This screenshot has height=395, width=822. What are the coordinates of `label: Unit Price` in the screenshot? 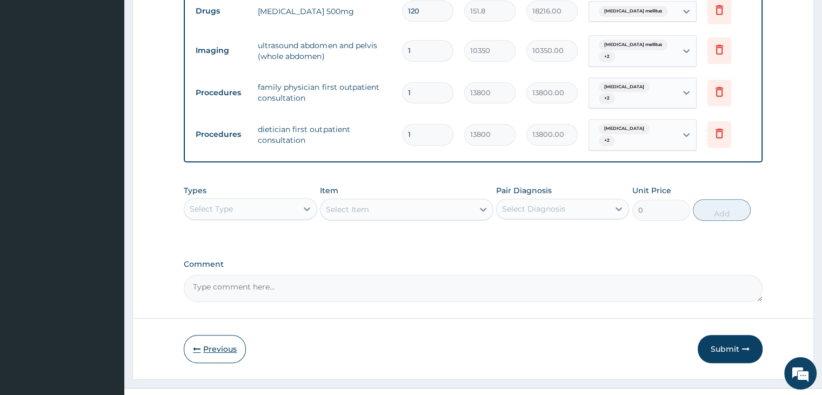 It's located at (652, 190).